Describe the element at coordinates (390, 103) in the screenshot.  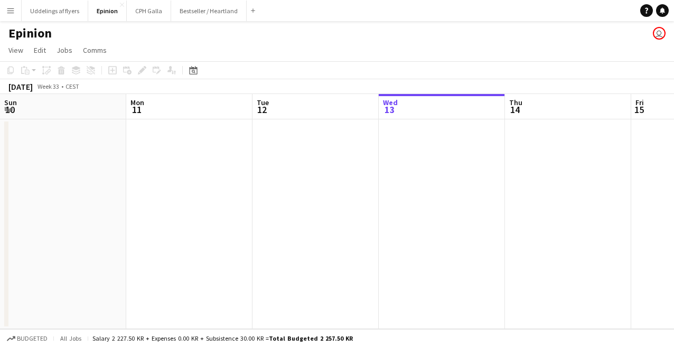
I see `span: Wed` at that location.